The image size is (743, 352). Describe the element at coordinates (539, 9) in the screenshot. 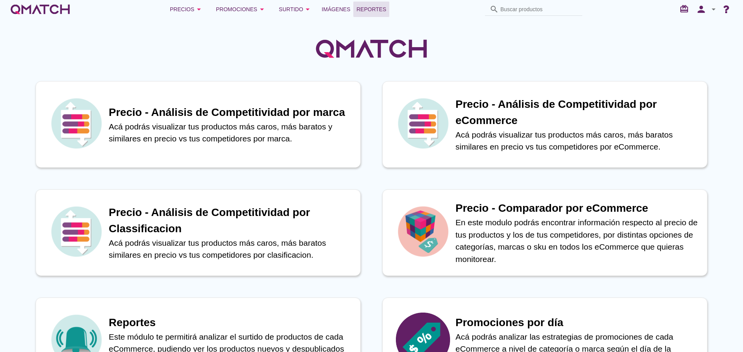

I see `input: Buscar productos` at that location.